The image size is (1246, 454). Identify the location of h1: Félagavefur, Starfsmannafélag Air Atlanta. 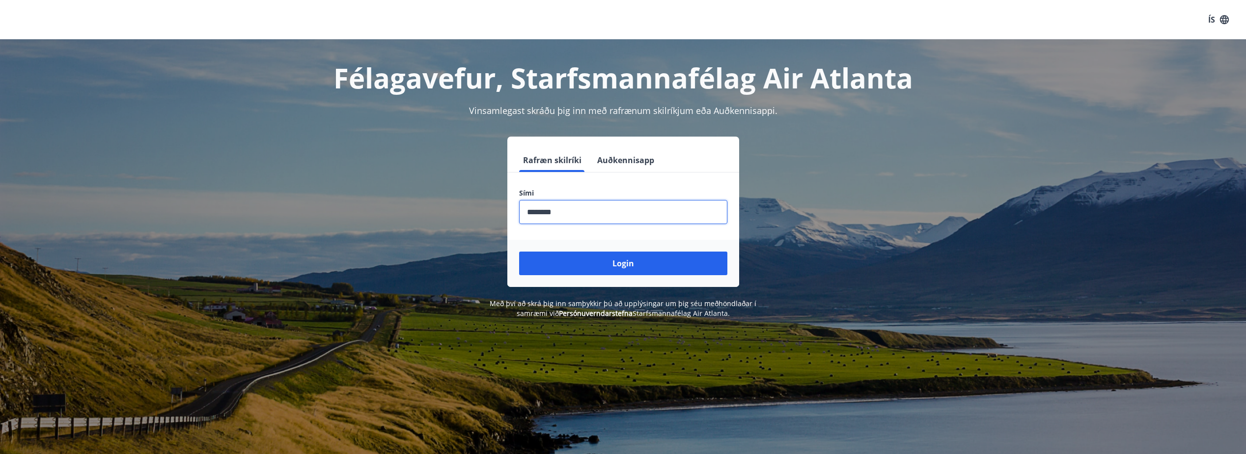
(623, 78).